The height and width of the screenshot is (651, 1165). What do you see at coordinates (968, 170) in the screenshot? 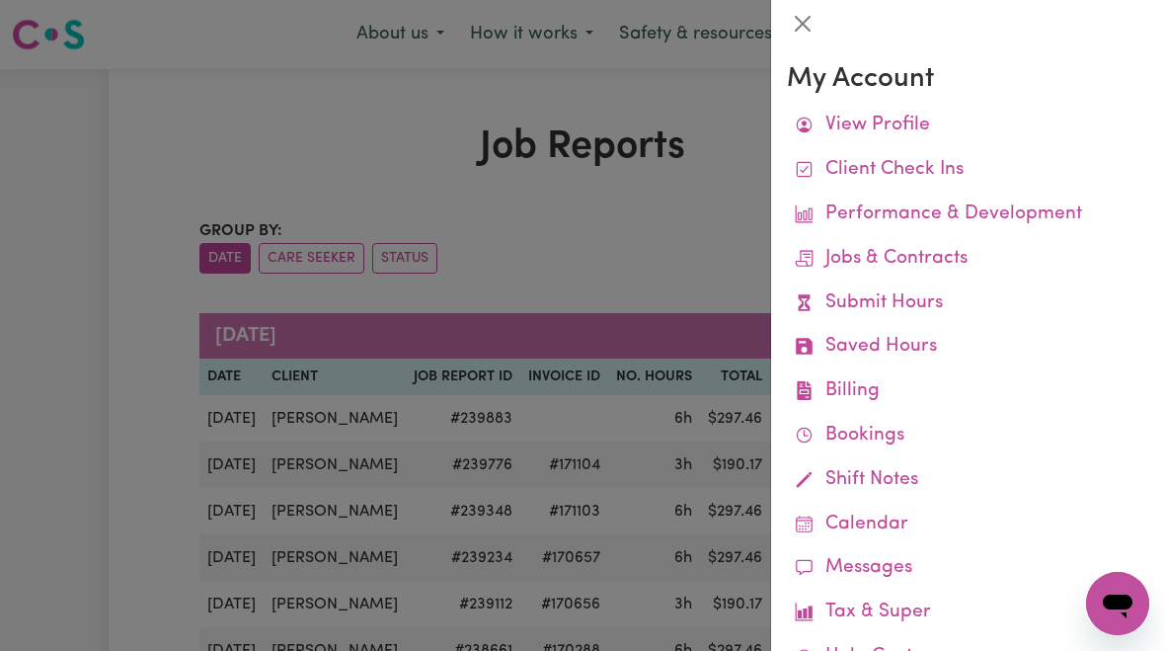
I see `a: Client Check Ins` at bounding box center [968, 170].